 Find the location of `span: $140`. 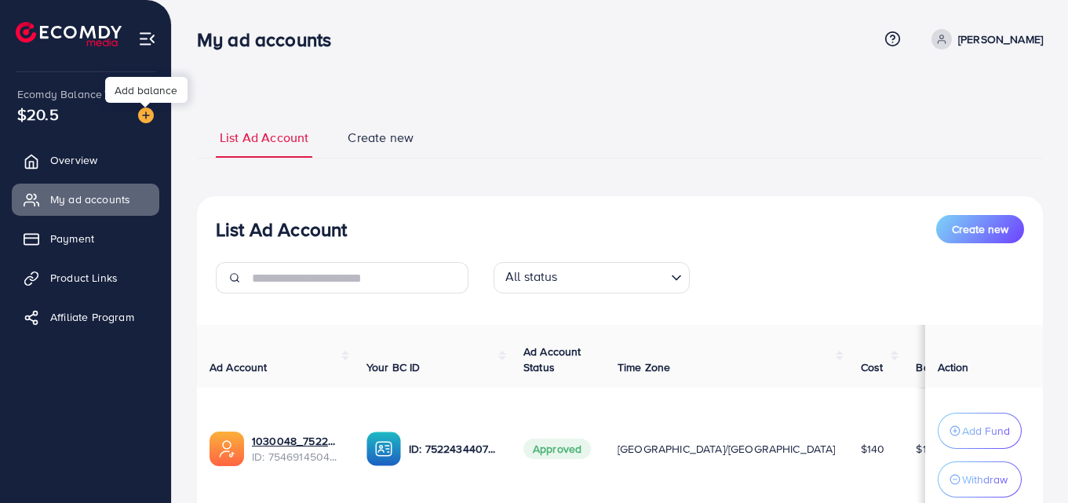

span: $140 is located at coordinates (873, 449).